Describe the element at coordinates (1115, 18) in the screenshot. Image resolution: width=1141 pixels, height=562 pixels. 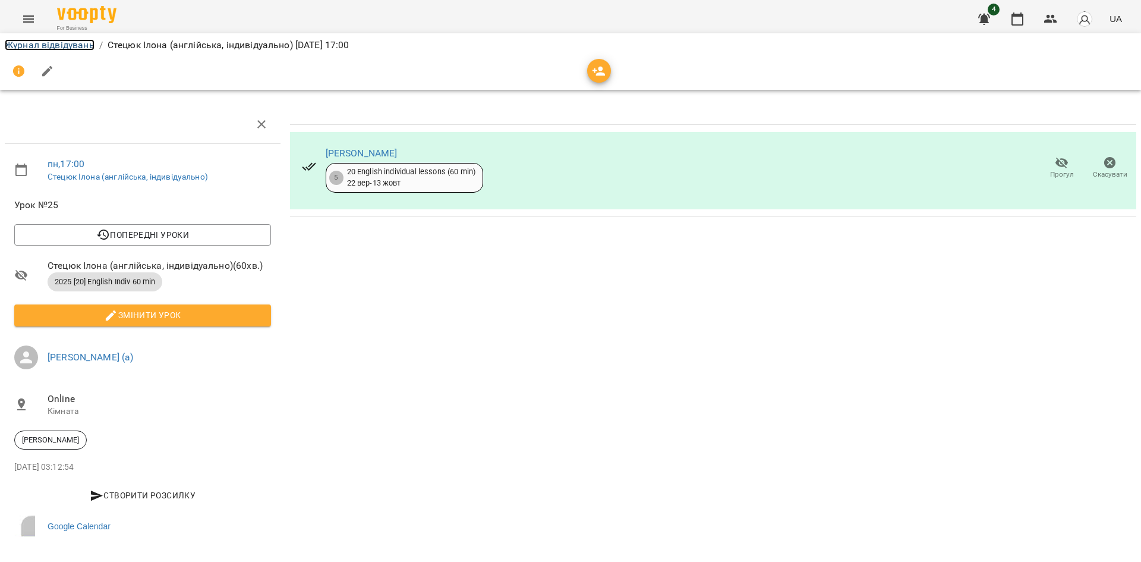
I see `span: UA` at that location.